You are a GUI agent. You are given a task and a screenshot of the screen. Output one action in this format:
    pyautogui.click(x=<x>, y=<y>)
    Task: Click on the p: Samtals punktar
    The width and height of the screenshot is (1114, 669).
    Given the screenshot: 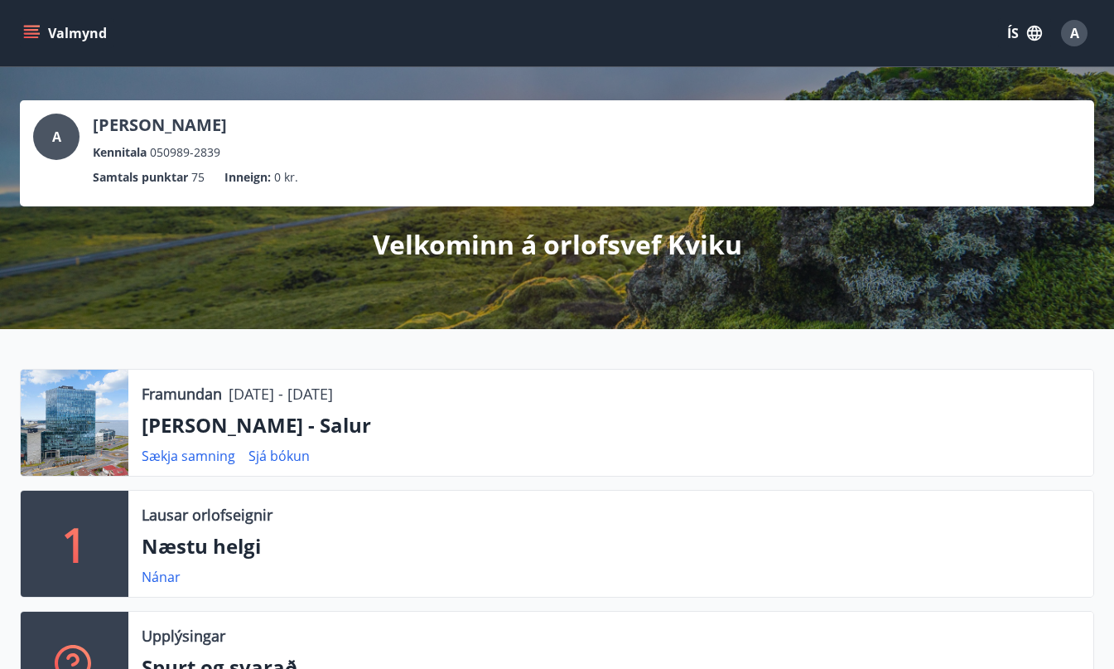 What is the action you would take?
    pyautogui.click(x=140, y=177)
    